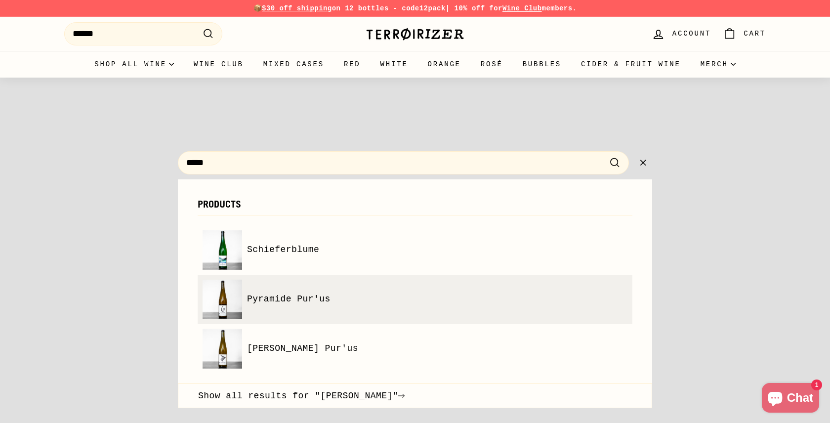 The height and width of the screenshot is (423, 830). Describe the element at coordinates (718, 64) in the screenshot. I see `summary: Merch` at that location.